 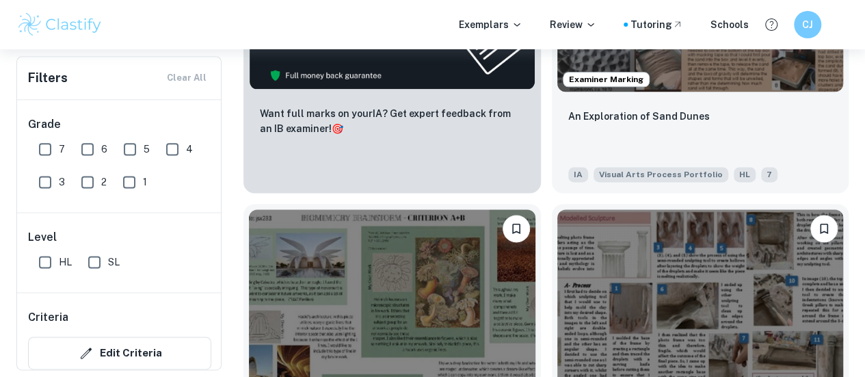 I want to click on div: Tutoring, so click(x=656, y=25).